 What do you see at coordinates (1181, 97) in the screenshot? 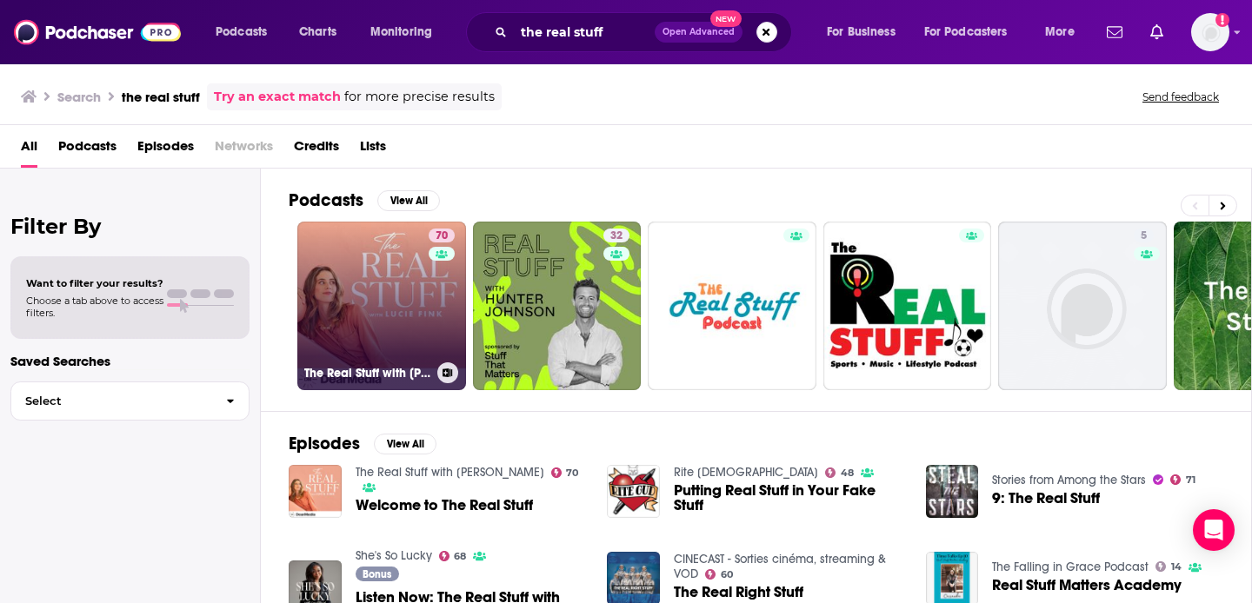
I see `button: Send feedback` at bounding box center [1181, 97].